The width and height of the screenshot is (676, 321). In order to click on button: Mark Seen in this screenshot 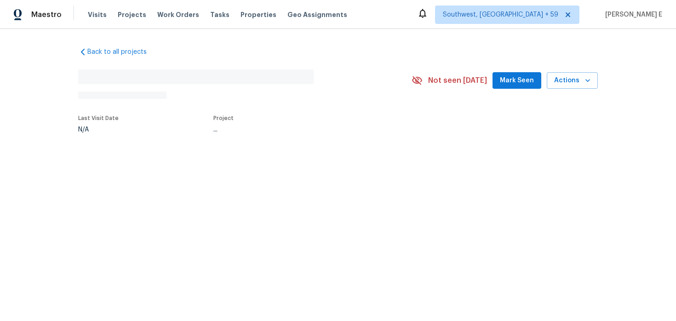, I will do `click(517, 80)`.